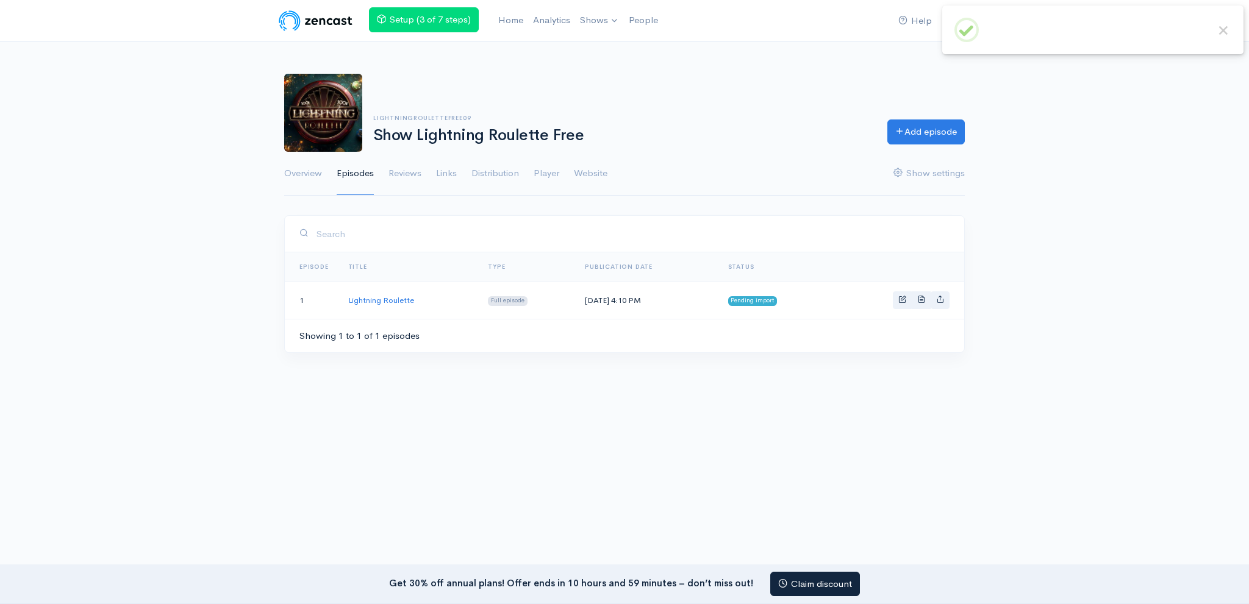 The image size is (1249, 604). What do you see at coordinates (357, 266) in the screenshot?
I see `a: Title` at bounding box center [357, 266].